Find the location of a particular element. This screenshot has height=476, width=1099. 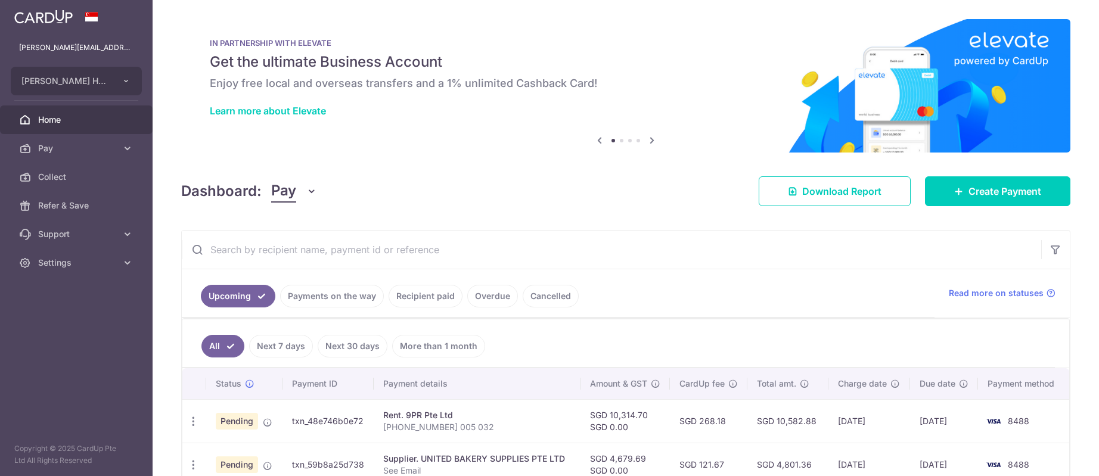

span: Status is located at coordinates (228, 384).